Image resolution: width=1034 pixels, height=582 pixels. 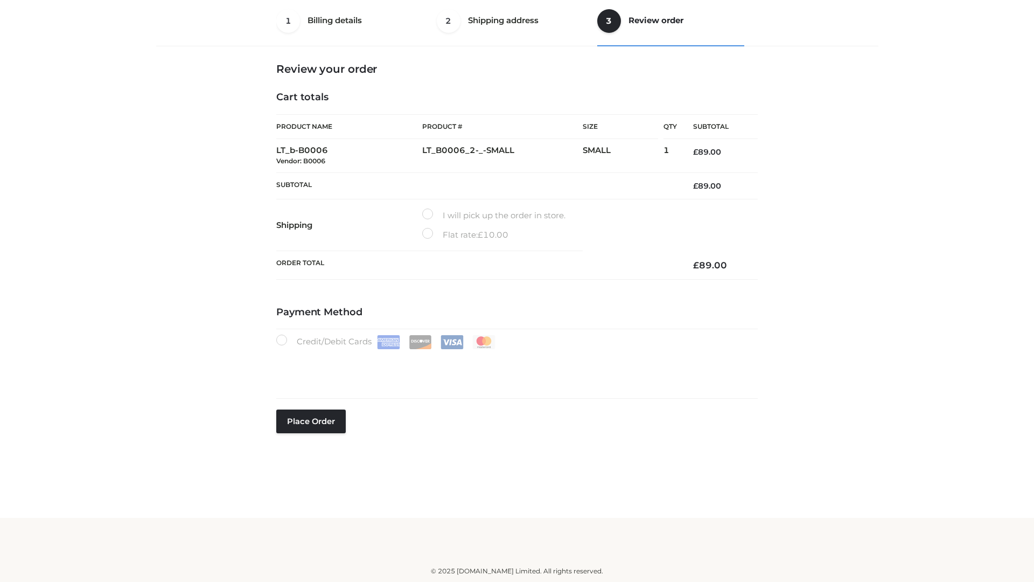 What do you see at coordinates (494, 215) in the screenshot?
I see `label: I will pick up the order in store.` at bounding box center [494, 215].